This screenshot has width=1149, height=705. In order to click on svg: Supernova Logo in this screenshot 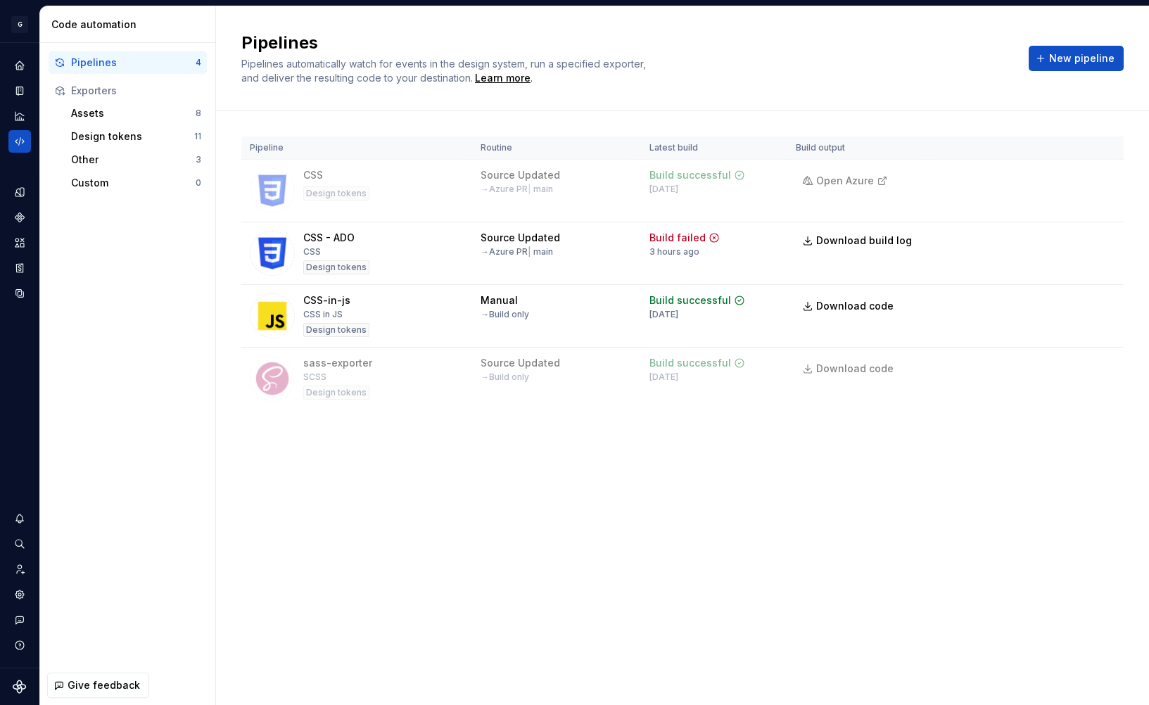, I will do `click(20, 687)`.